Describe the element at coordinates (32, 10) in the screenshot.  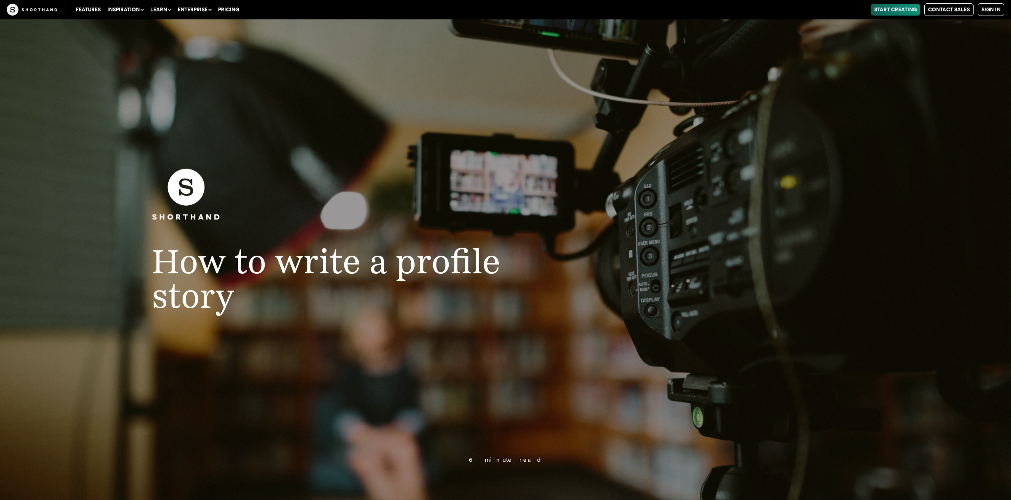
I see `img: The Craft` at that location.